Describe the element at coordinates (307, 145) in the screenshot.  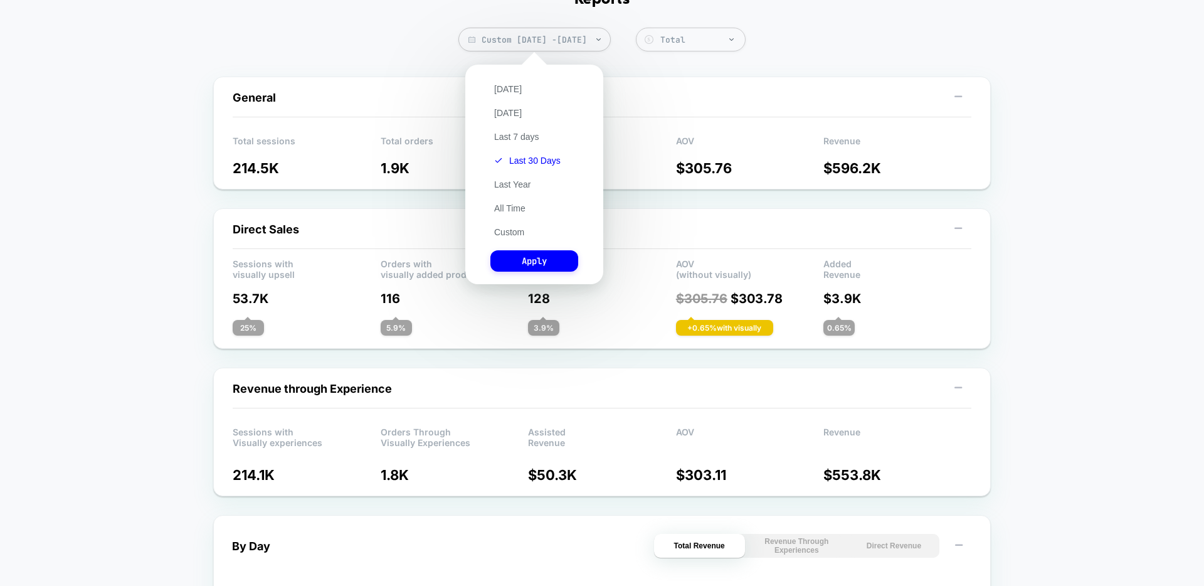
I see `p: Total sessions` at that location.